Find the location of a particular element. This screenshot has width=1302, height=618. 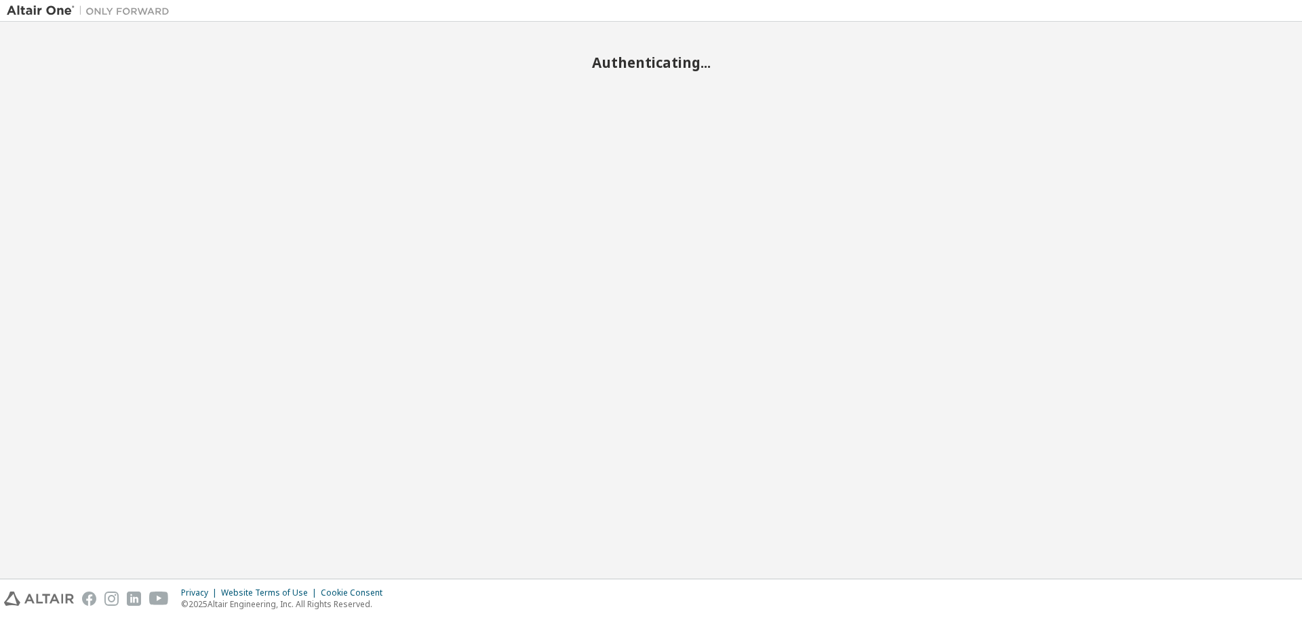

div: Website Terms of Use is located at coordinates (271, 593).